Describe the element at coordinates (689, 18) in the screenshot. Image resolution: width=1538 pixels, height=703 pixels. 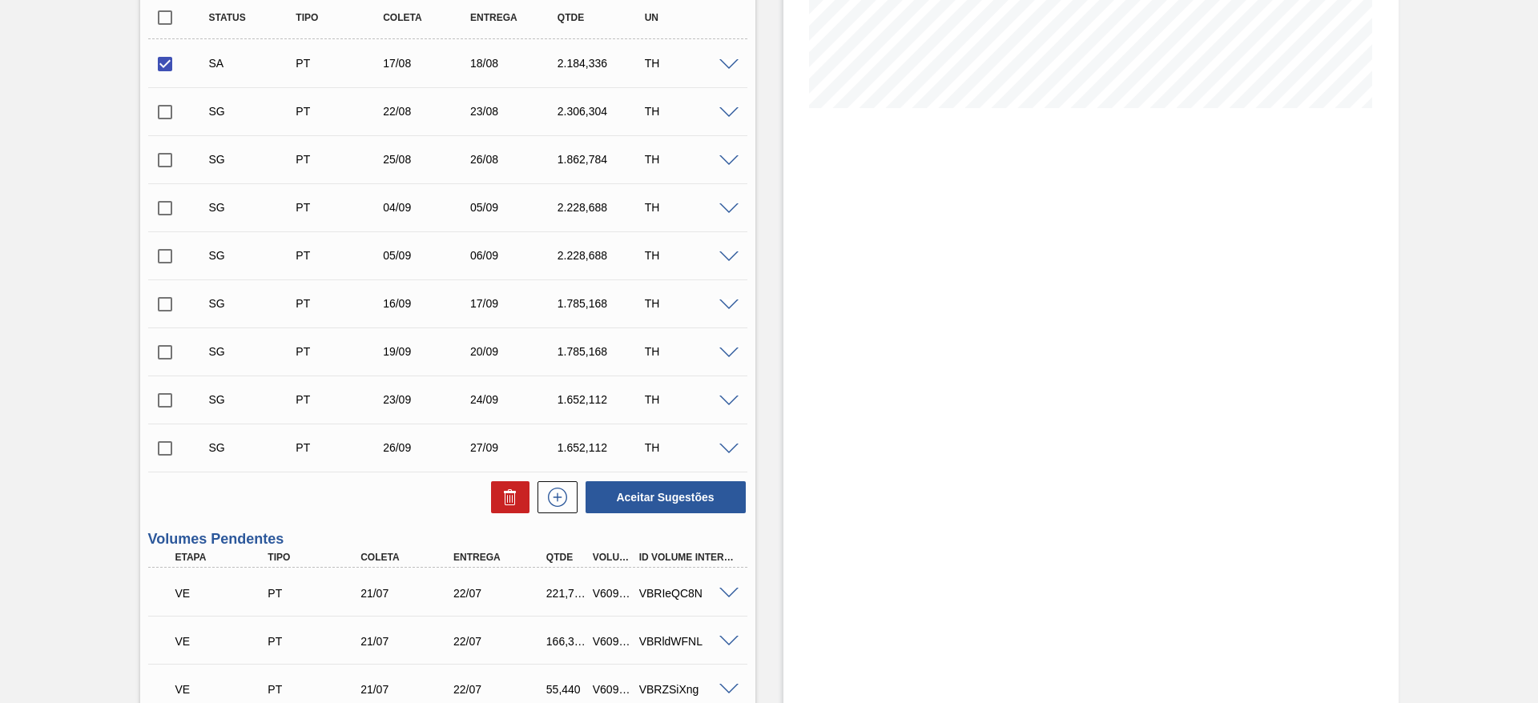
I see `div: UN` at that location.